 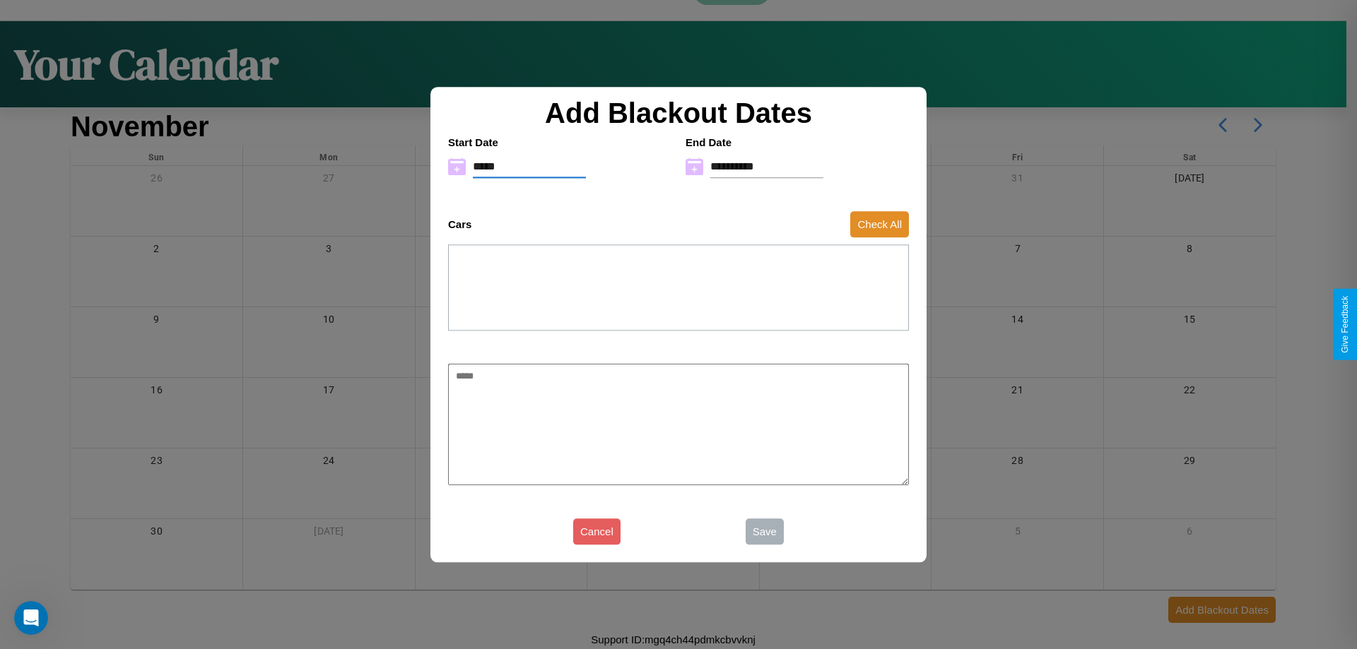 I want to click on h4: Cars, so click(x=459, y=224).